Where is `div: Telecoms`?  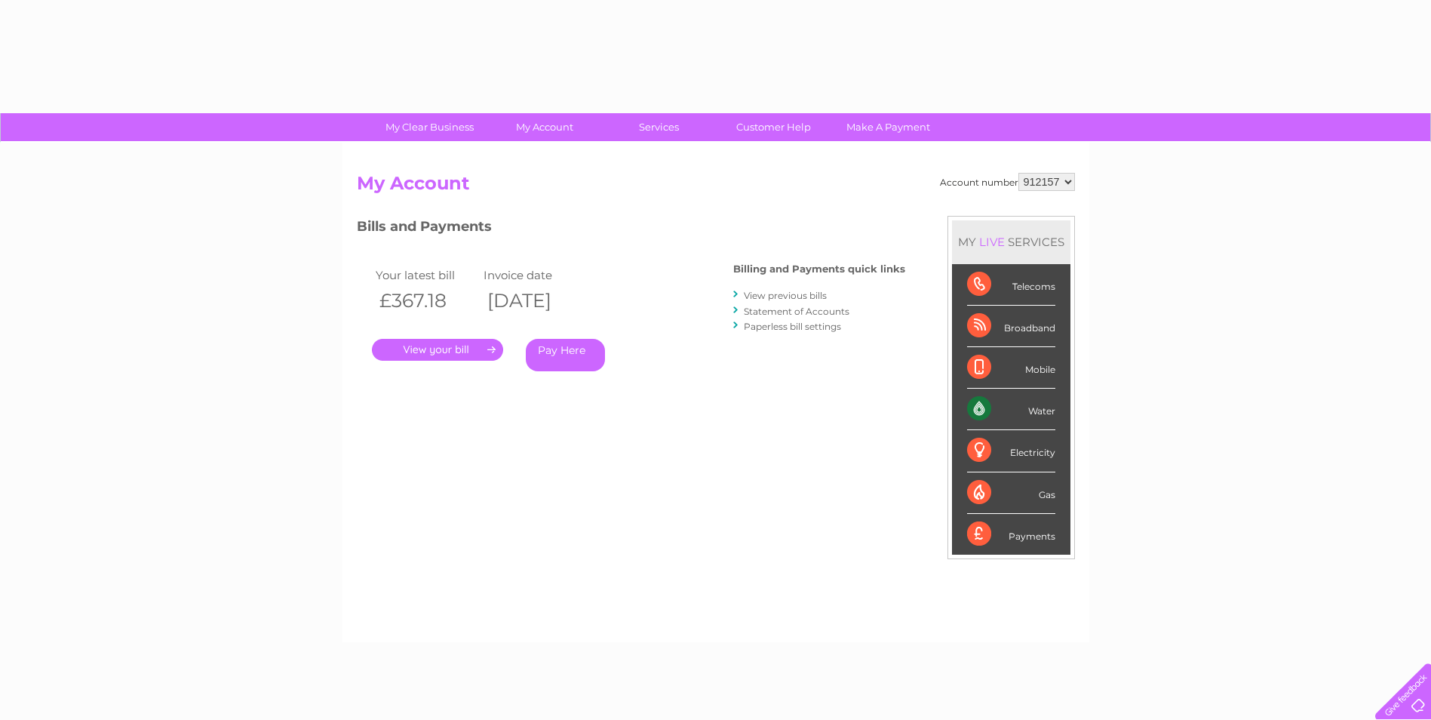 div: Telecoms is located at coordinates (1011, 284).